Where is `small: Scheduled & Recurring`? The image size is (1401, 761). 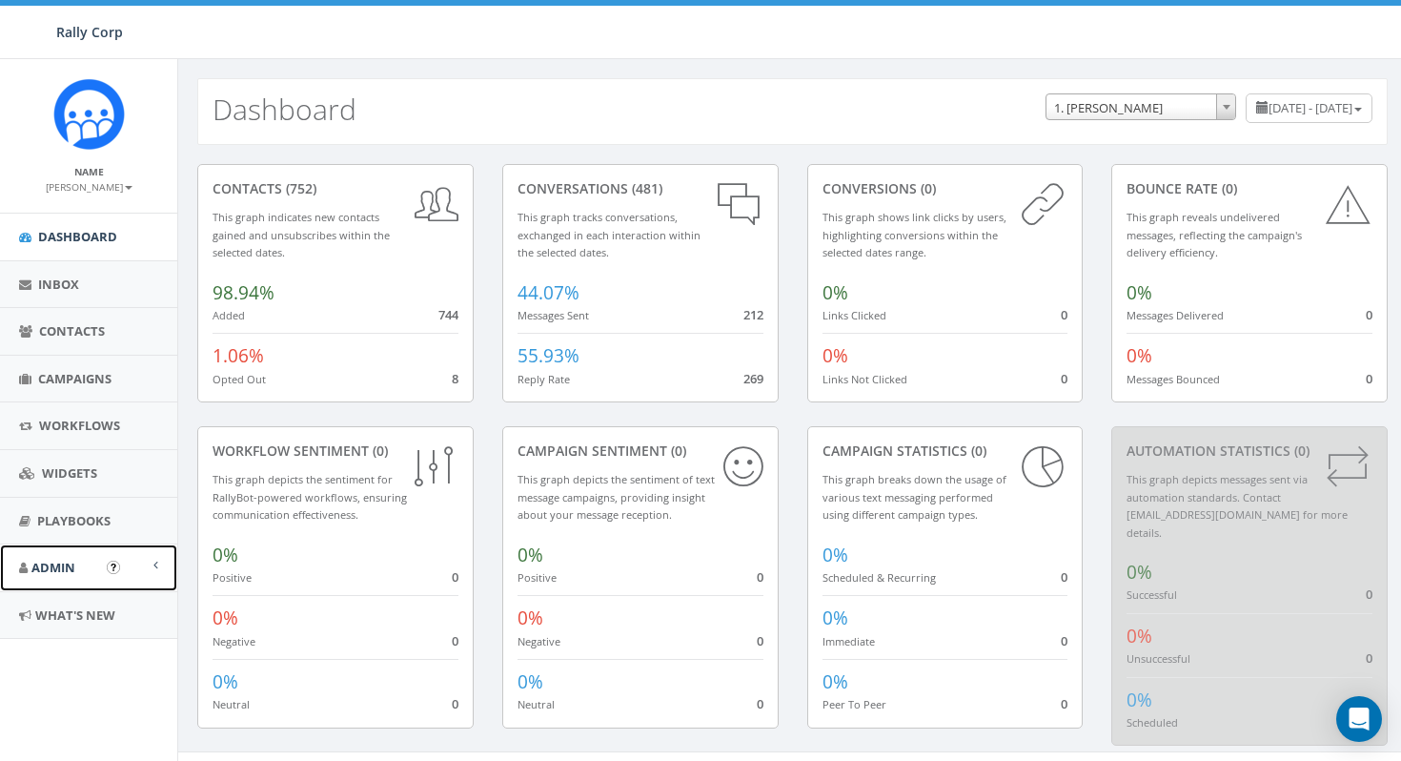 small: Scheduled & Recurring is located at coordinates (879, 577).